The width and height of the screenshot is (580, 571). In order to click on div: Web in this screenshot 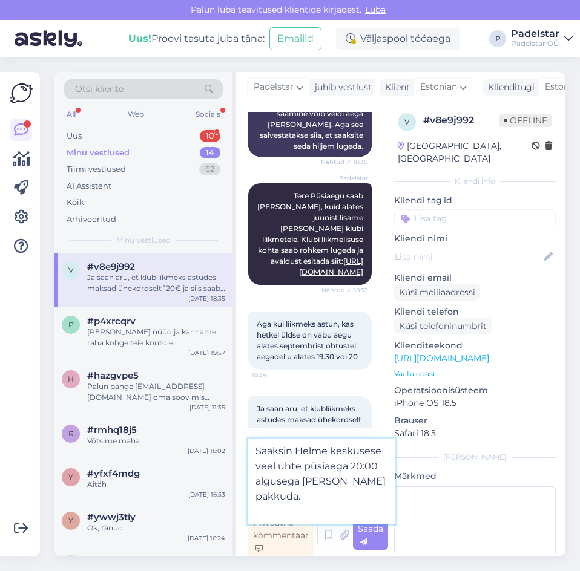, I will do `click(136, 114)`.